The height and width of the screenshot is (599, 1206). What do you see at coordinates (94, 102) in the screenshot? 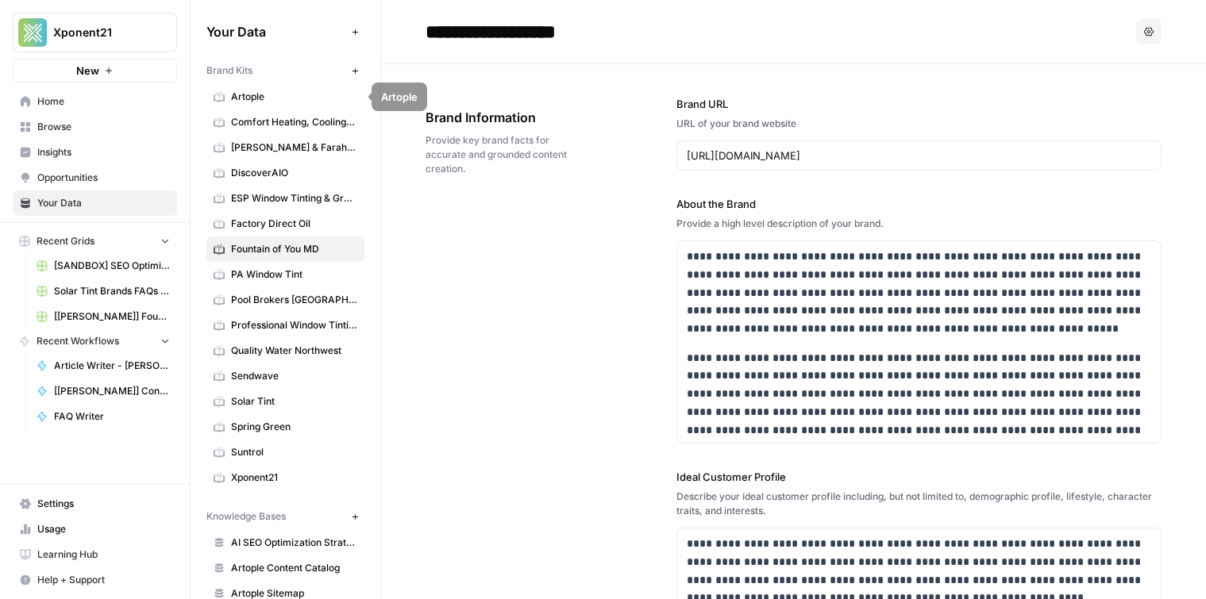
I see `a: Home` at bounding box center [94, 102].